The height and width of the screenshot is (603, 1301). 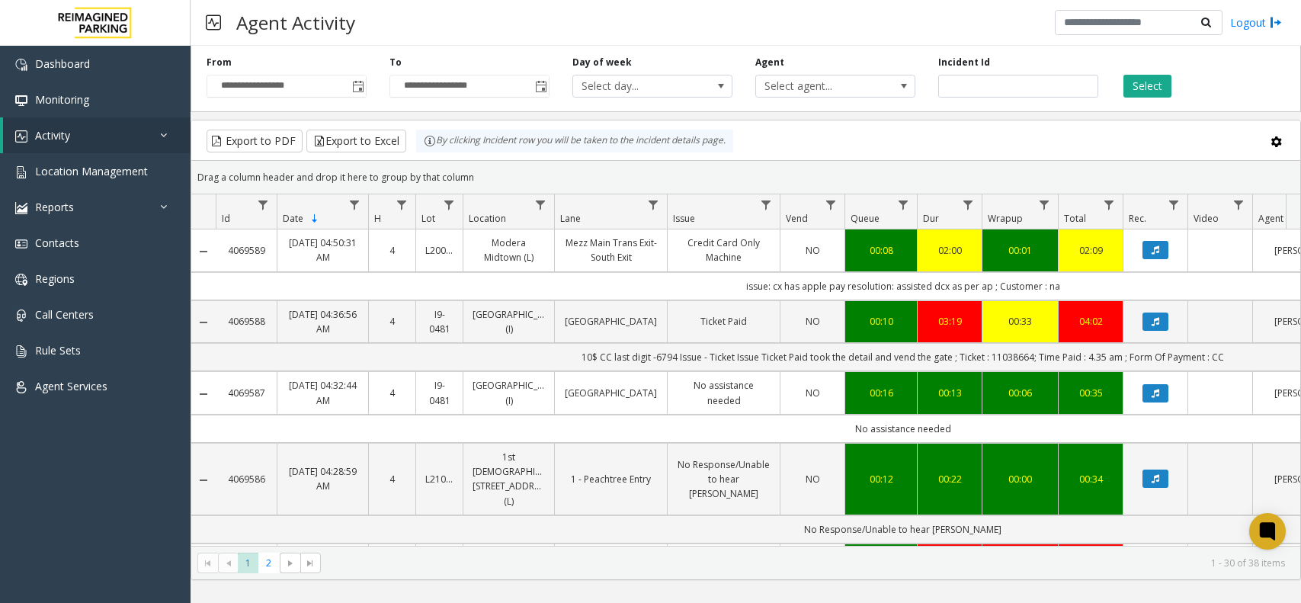 What do you see at coordinates (449, 204) in the screenshot?
I see `a: Lot Filter Menu` at bounding box center [449, 204].